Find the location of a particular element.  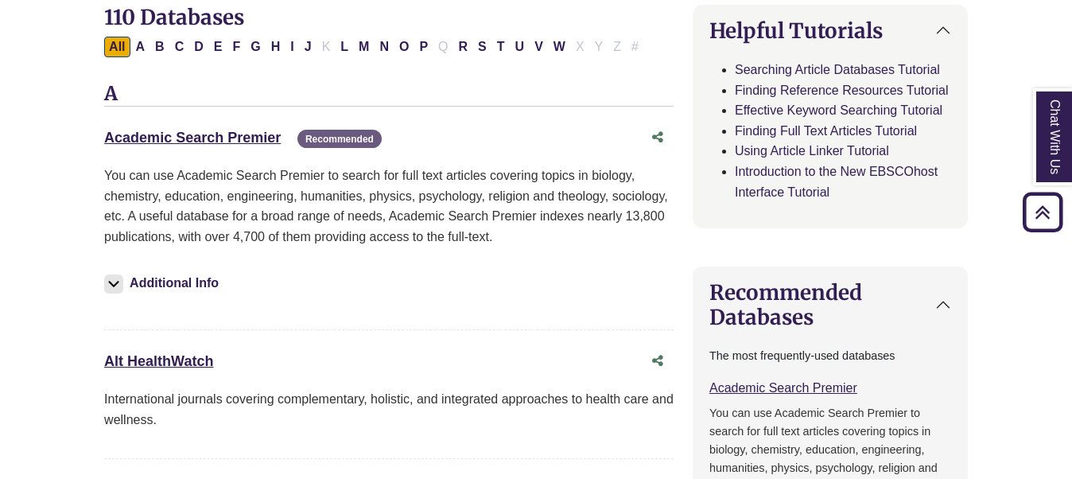

button: Filter Results G is located at coordinates (255, 47).